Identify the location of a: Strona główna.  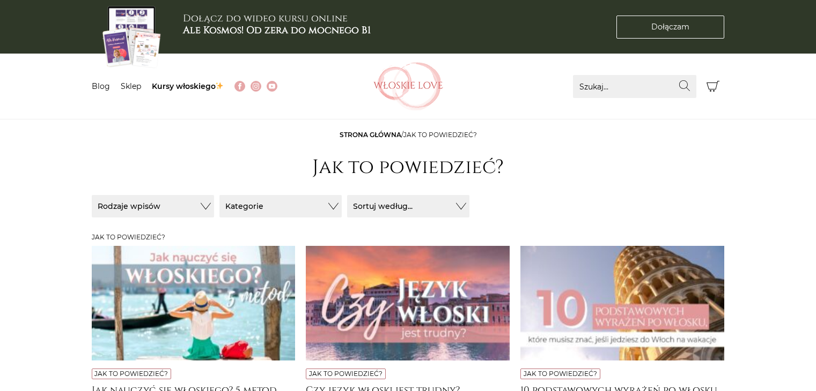
(370, 135).